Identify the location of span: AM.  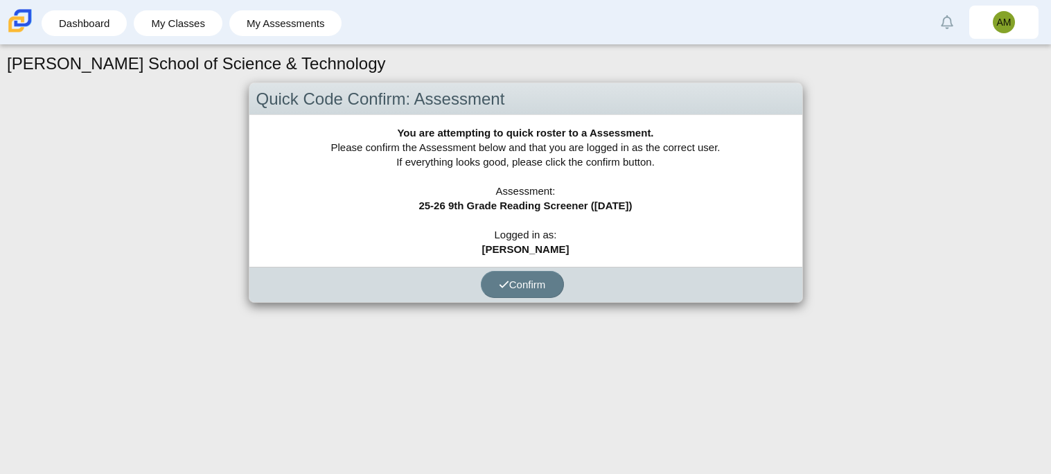
(1003, 22).